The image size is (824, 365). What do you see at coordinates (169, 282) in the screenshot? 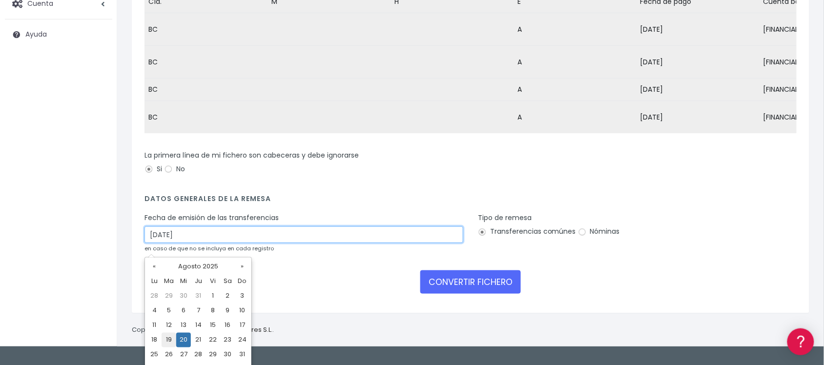
I see `th: Ma` at bounding box center [169, 282].